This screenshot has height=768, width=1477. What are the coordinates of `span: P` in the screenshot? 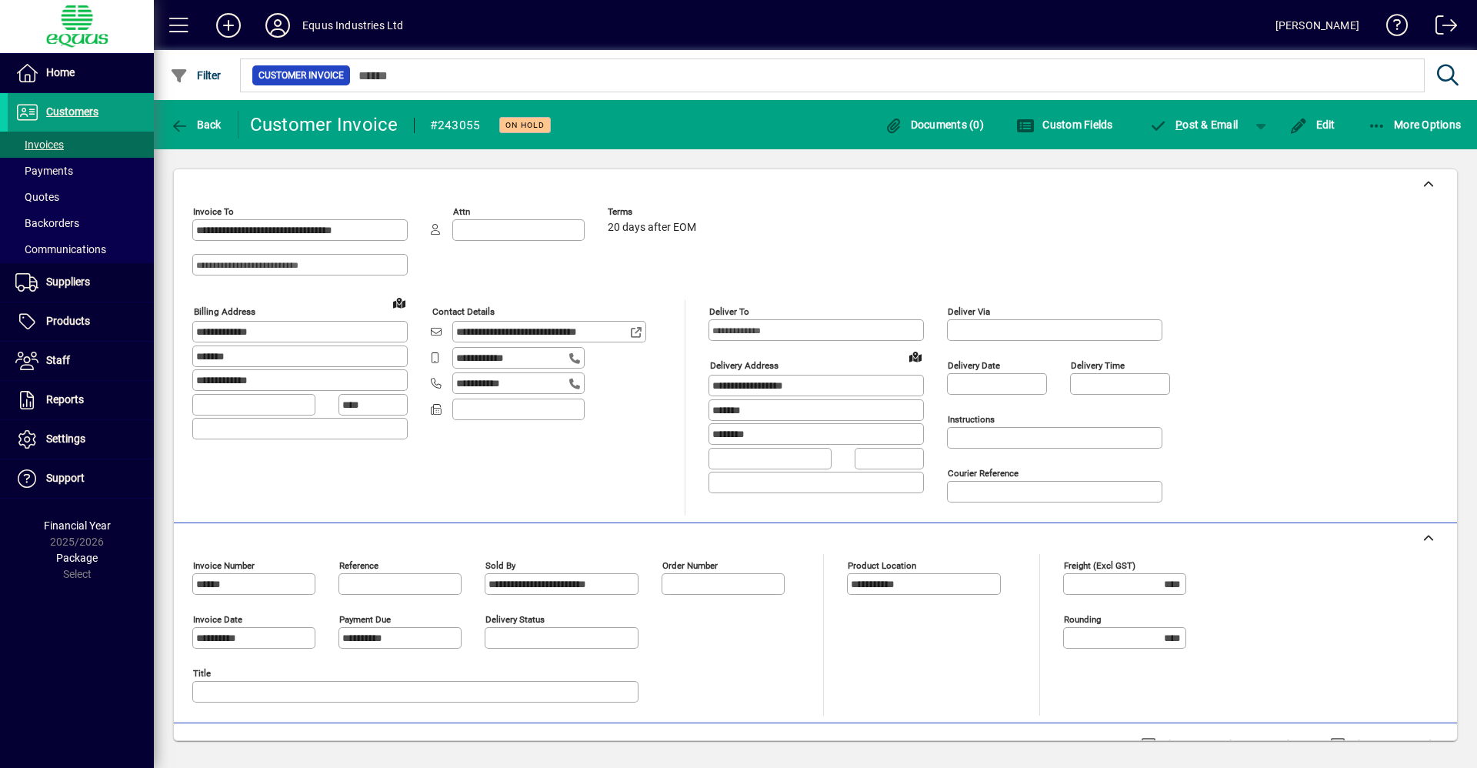 It's located at (1178, 125).